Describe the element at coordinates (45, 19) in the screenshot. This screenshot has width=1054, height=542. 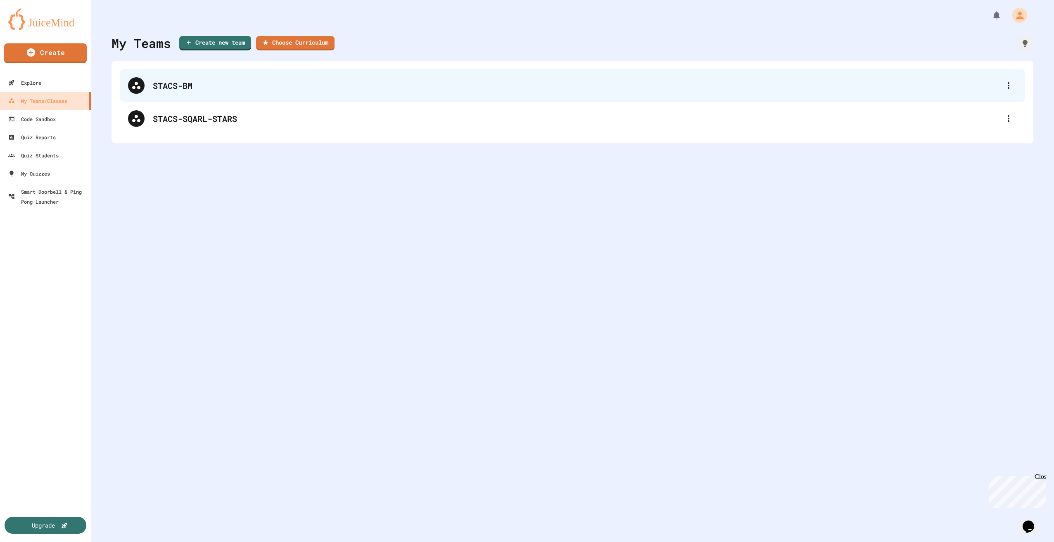
I see `img: logo-orange.svg` at that location.